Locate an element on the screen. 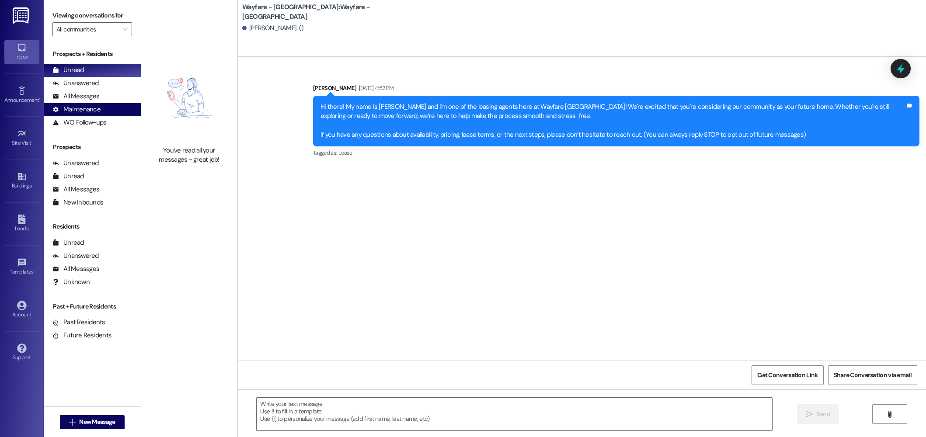 The image size is (926, 437). input: All communities is located at coordinates (87, 29).